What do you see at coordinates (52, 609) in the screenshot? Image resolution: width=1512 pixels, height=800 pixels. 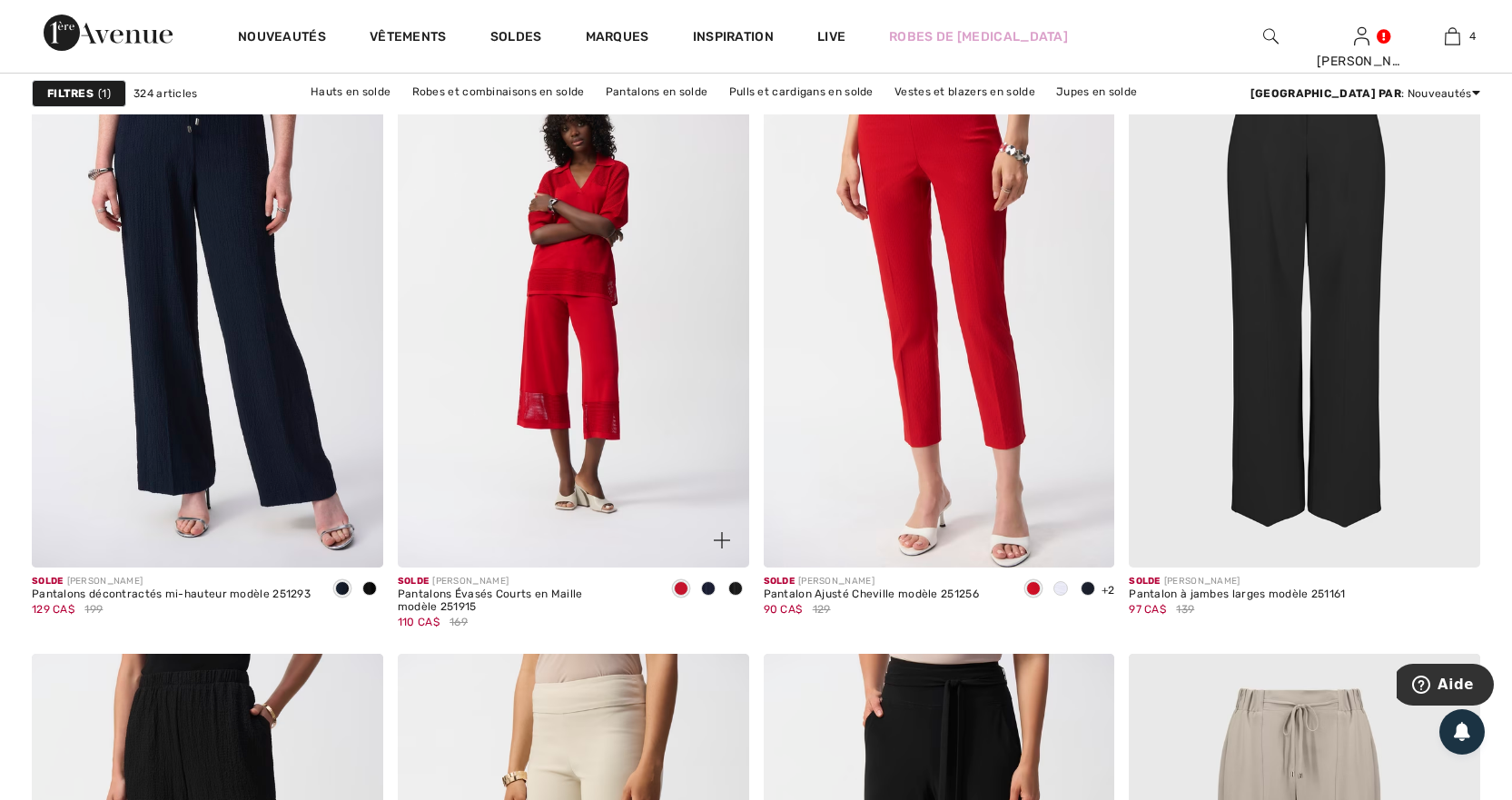 I see `span: 129 CA$` at bounding box center [52, 609].